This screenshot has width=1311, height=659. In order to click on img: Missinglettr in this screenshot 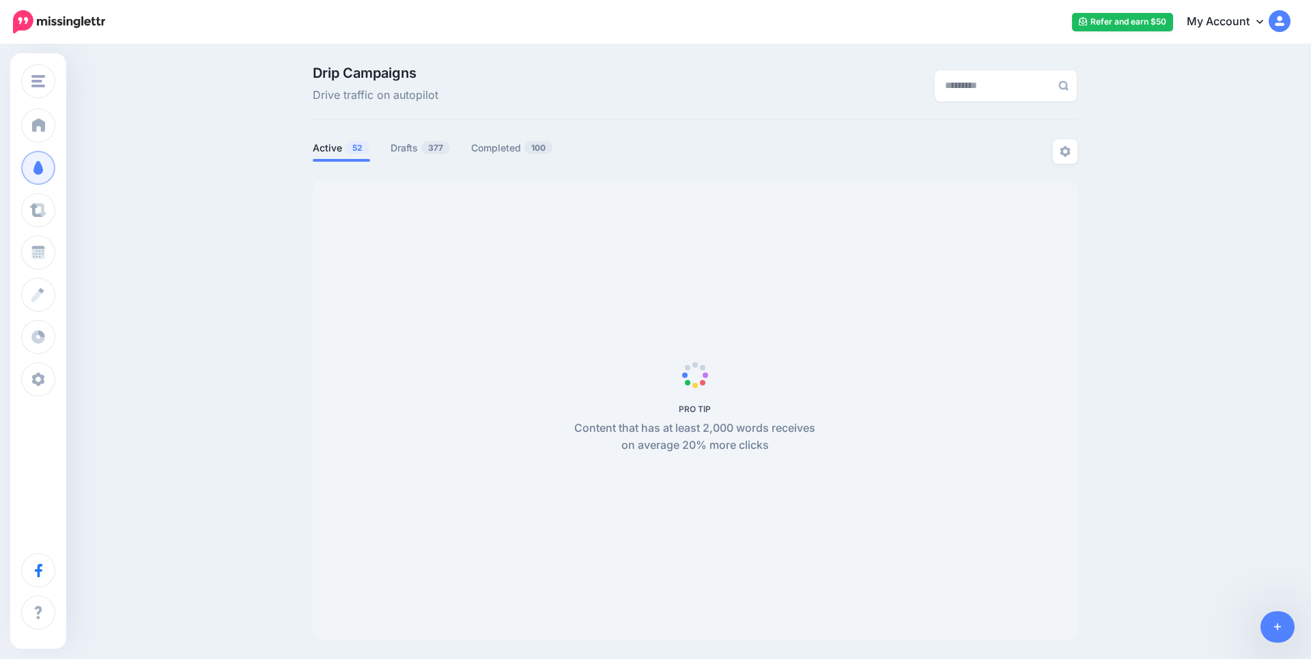, I will do `click(59, 22)`.